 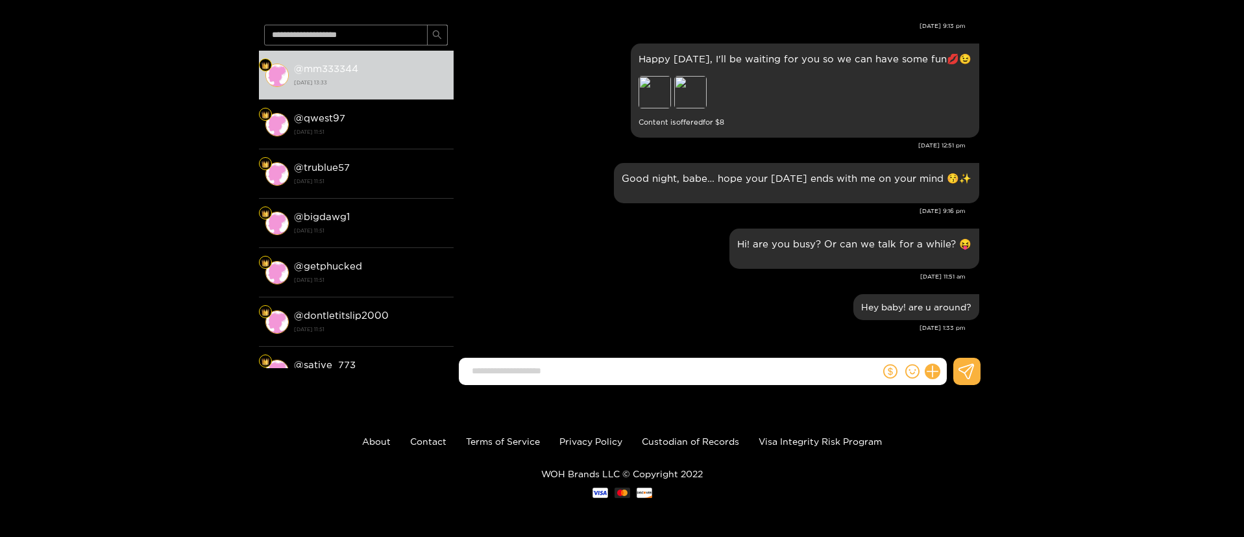 What do you see at coordinates (891, 371) in the screenshot?
I see `button: dollar` at bounding box center [891, 371].